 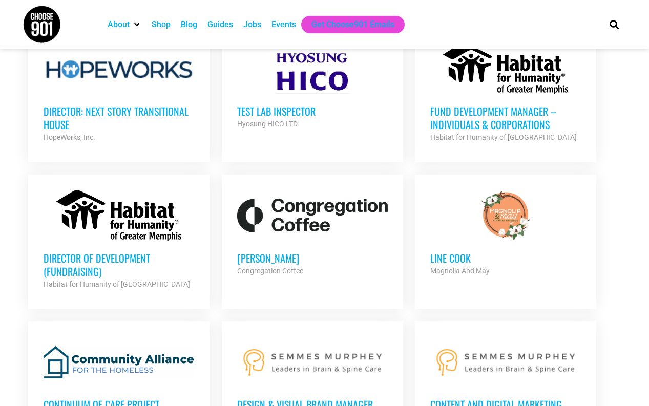 What do you see at coordinates (69, 137) in the screenshot?
I see `strong: HopeWorks, Inc.` at bounding box center [69, 137].